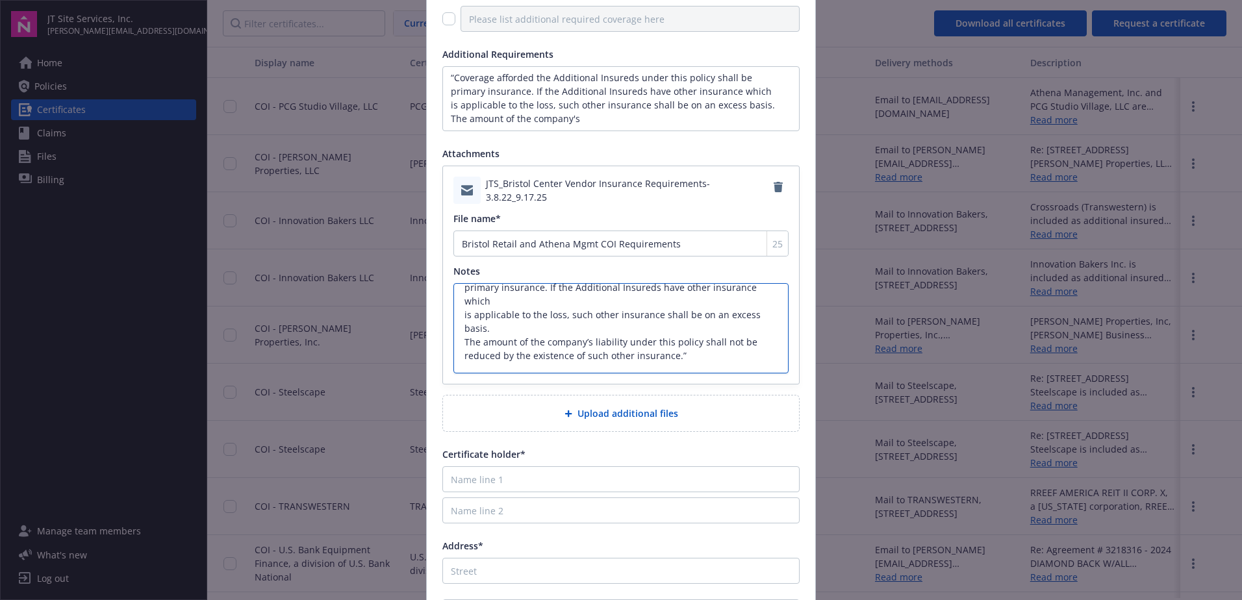 This screenshot has height=600, width=1242. What do you see at coordinates (467, 271) in the screenshot?
I see `span: Notes` at bounding box center [467, 271].